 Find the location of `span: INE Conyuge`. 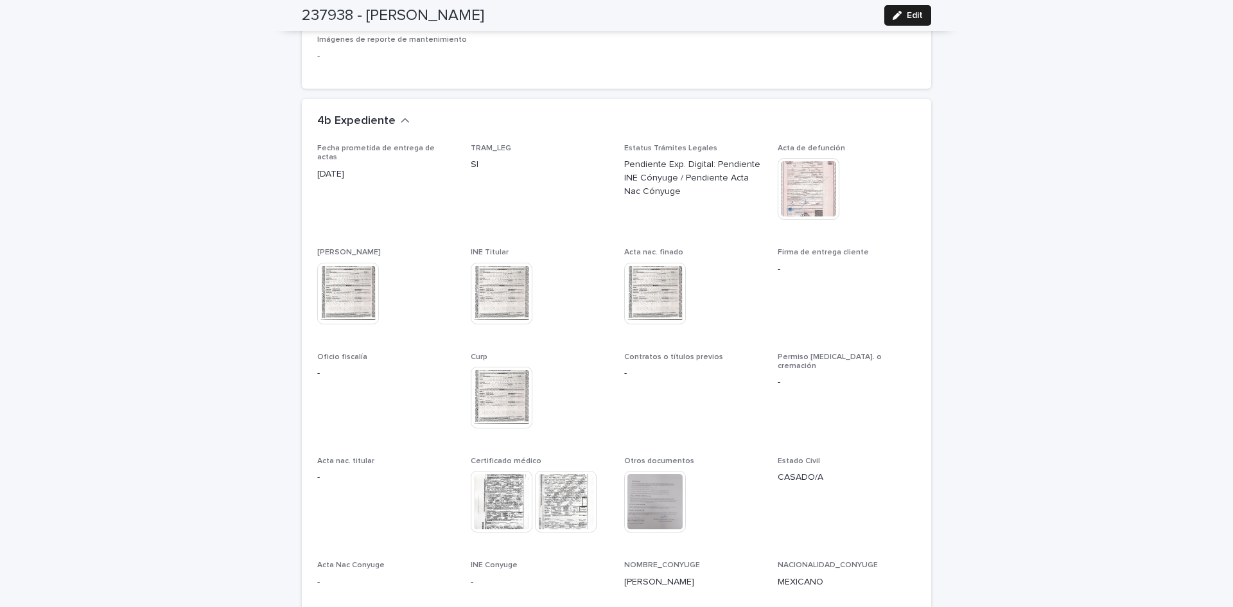

span: INE Conyuge is located at coordinates (494, 565).